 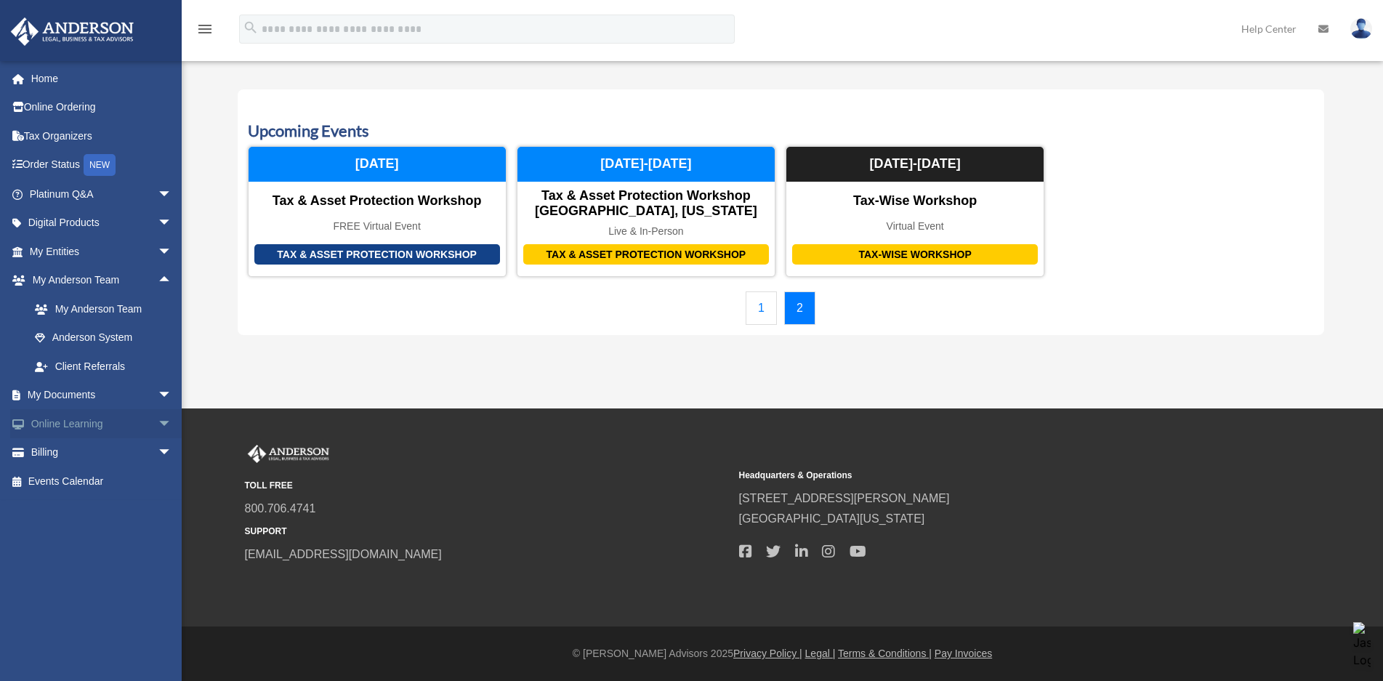 What do you see at coordinates (799, 308) in the screenshot?
I see `a: 2` at bounding box center [799, 308].